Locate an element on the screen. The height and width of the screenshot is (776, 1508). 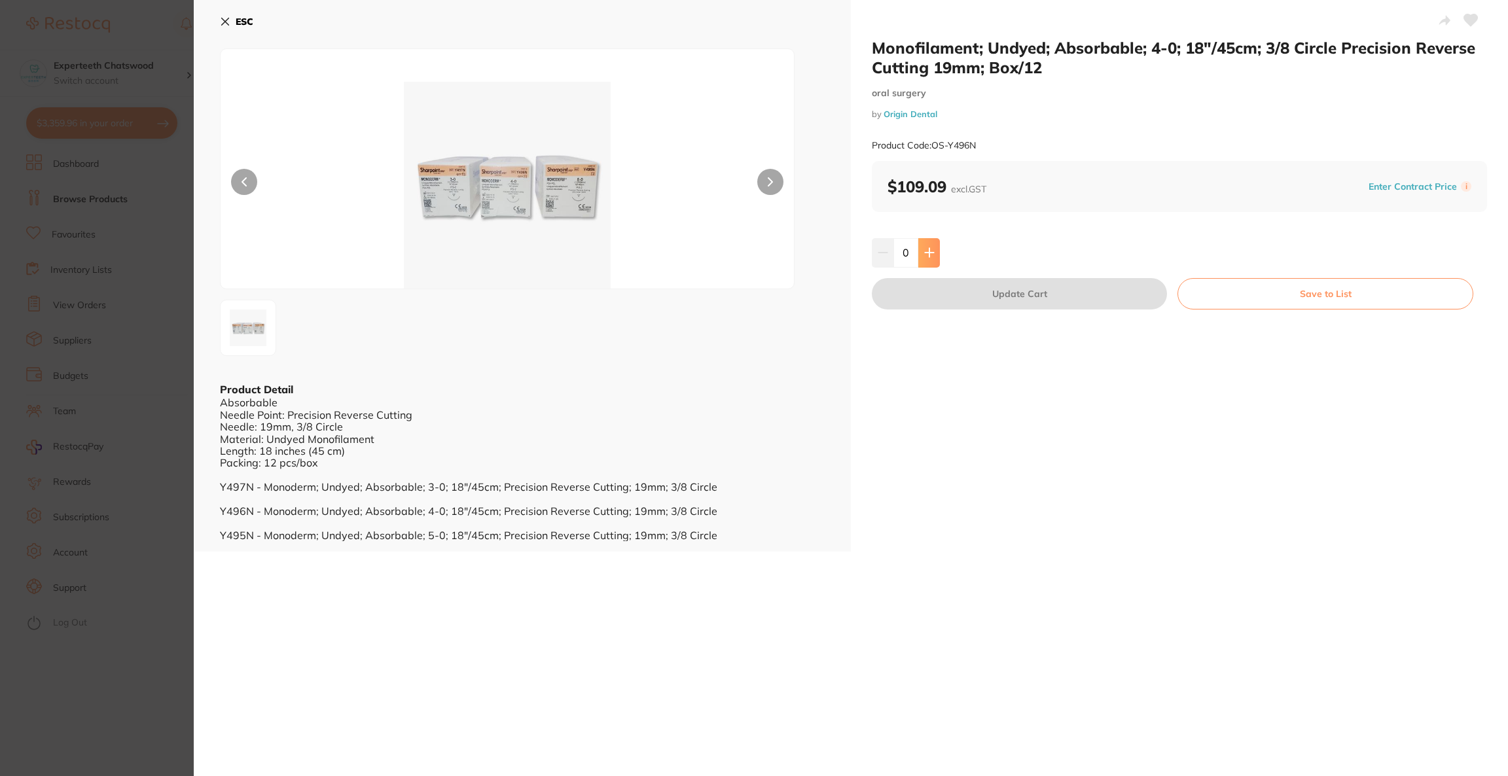
button: Save to List is located at coordinates (1325, 294).